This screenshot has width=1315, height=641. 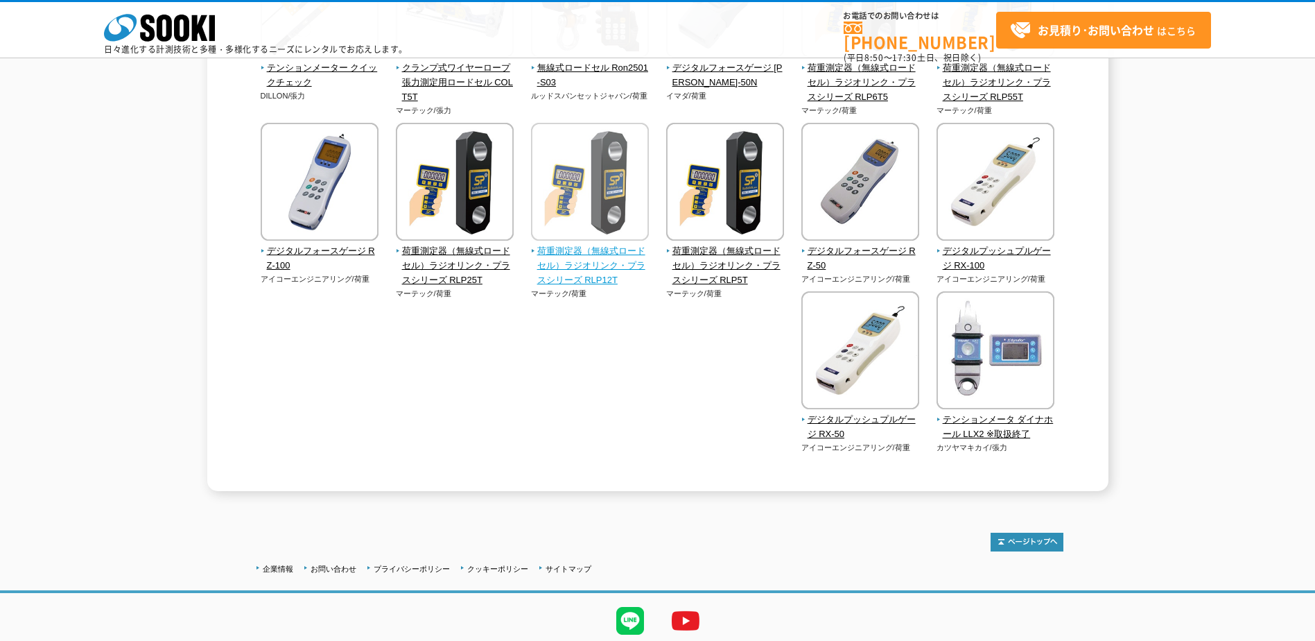 I want to click on span: お電話でのお問い合わせは, so click(x=920, y=16).